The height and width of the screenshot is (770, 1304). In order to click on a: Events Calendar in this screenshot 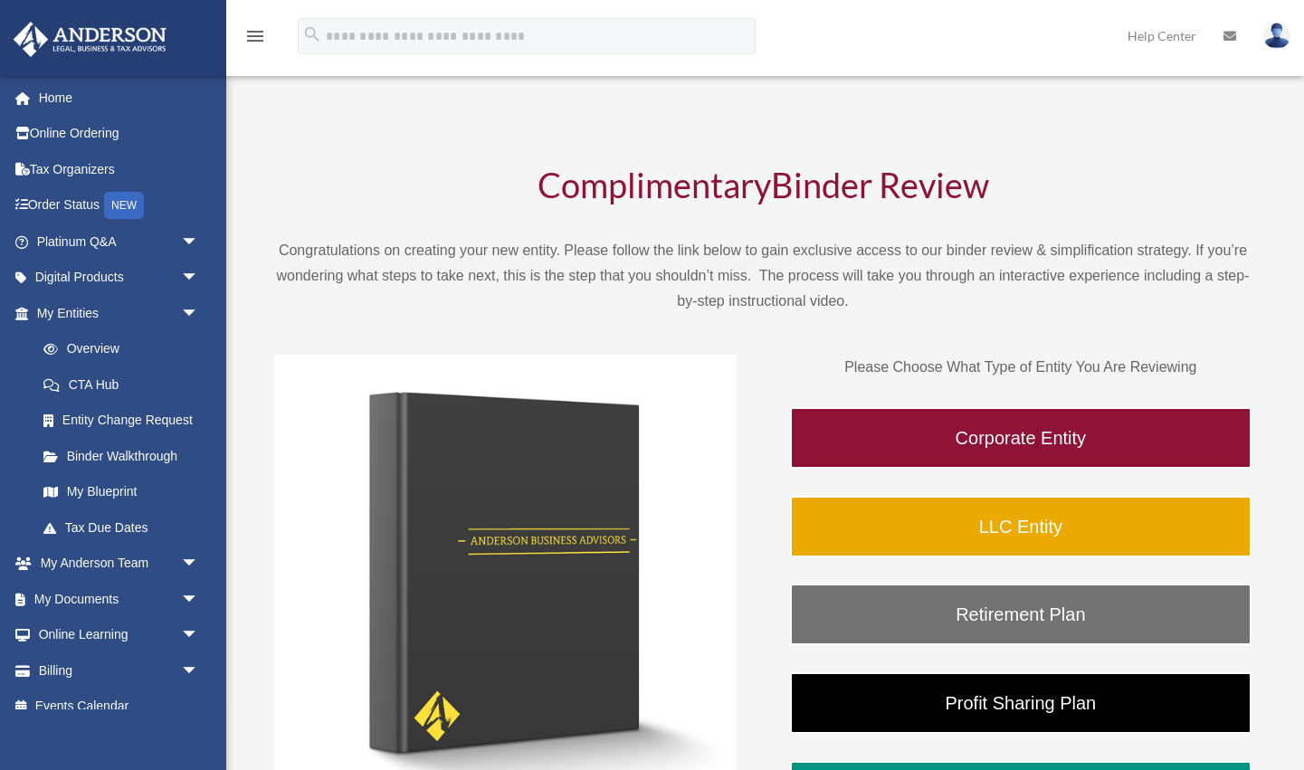, I will do `click(119, 706)`.